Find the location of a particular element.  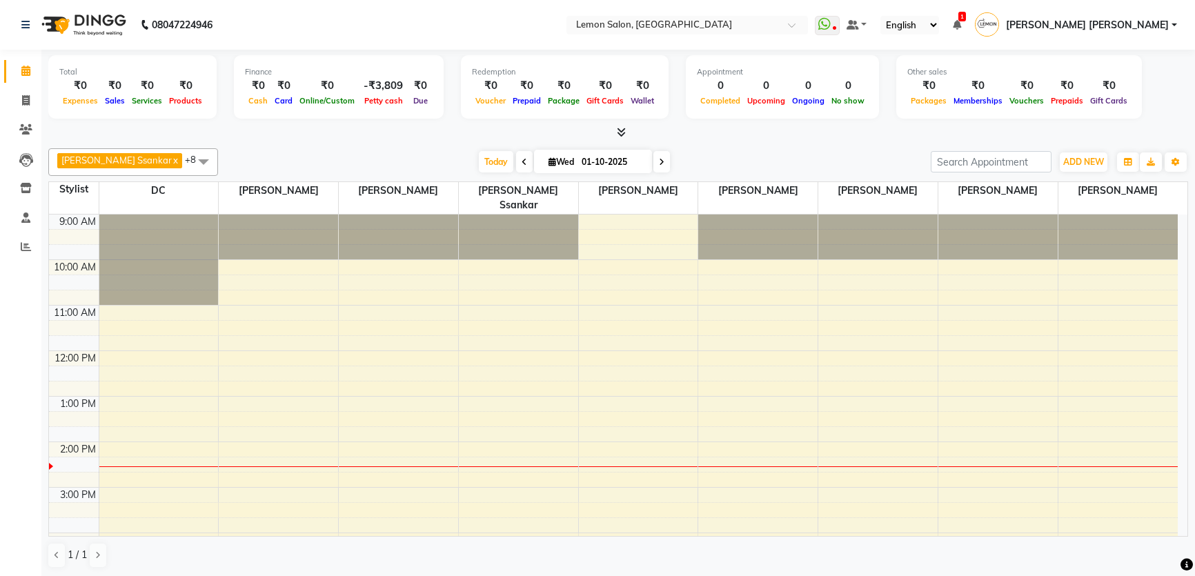

a: x is located at coordinates (175, 160).